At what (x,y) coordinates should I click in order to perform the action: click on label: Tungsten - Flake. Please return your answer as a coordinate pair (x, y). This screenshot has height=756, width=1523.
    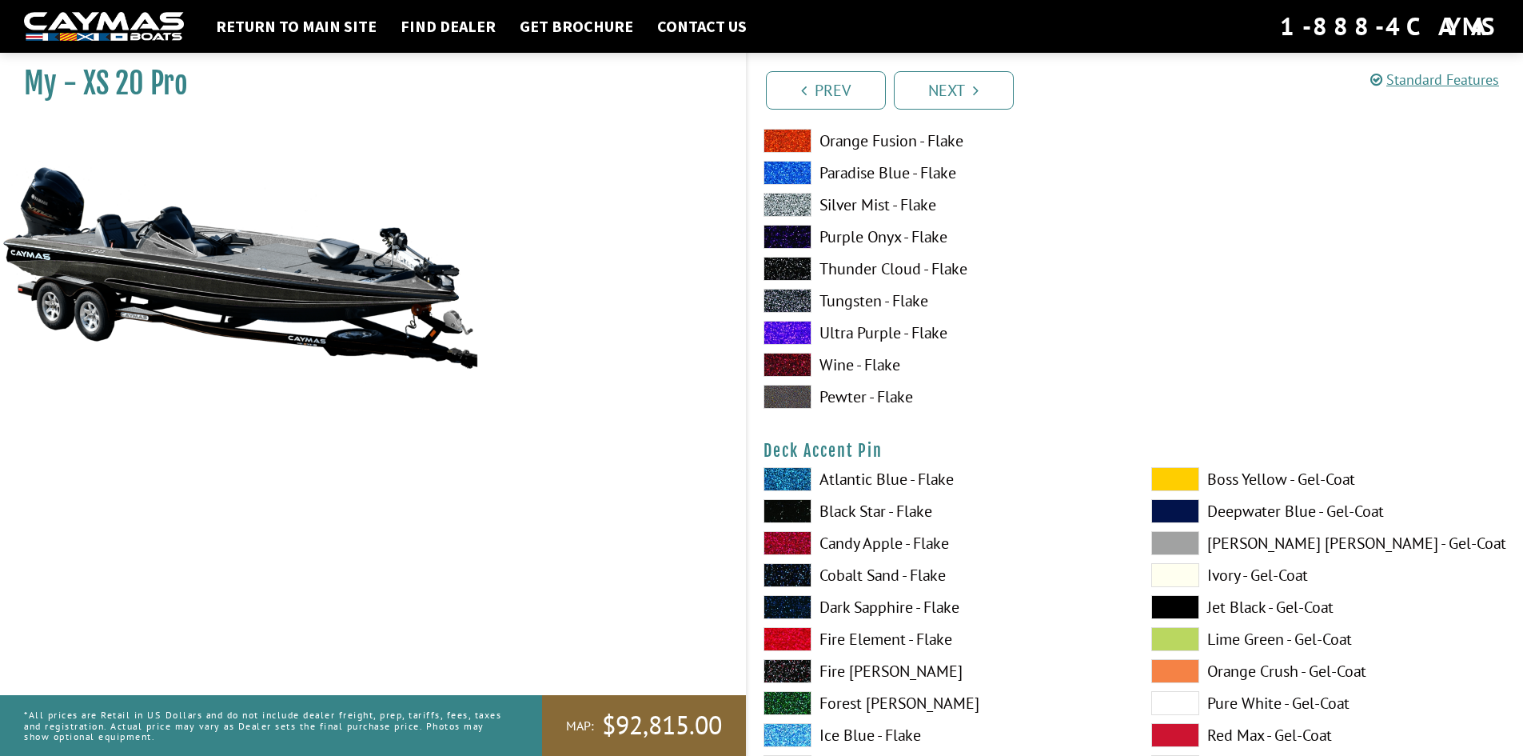
    Looking at the image, I should click on (941, 301).